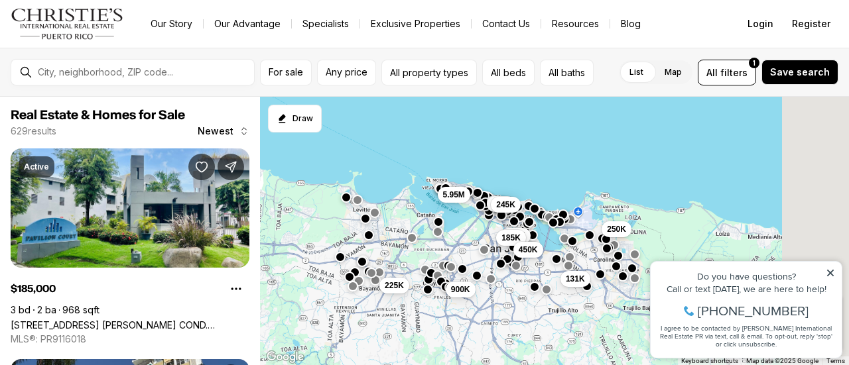 This screenshot has width=849, height=365. What do you see at coordinates (733, 72) in the screenshot?
I see `span: filters` at bounding box center [733, 72].